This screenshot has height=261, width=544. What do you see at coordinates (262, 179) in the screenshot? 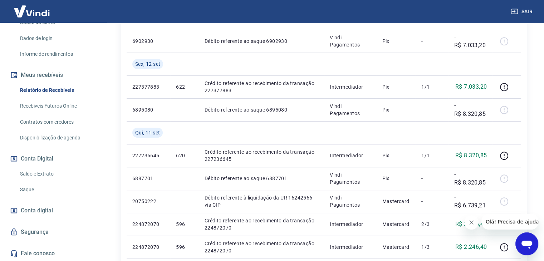
I see `p: Débito referente ao saque 6887701` at bounding box center [262, 179].